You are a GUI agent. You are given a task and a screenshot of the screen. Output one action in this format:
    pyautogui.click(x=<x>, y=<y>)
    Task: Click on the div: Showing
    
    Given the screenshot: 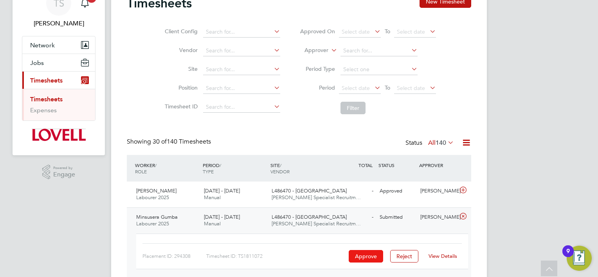 What is the action you would take?
    pyautogui.click(x=169, y=142)
    